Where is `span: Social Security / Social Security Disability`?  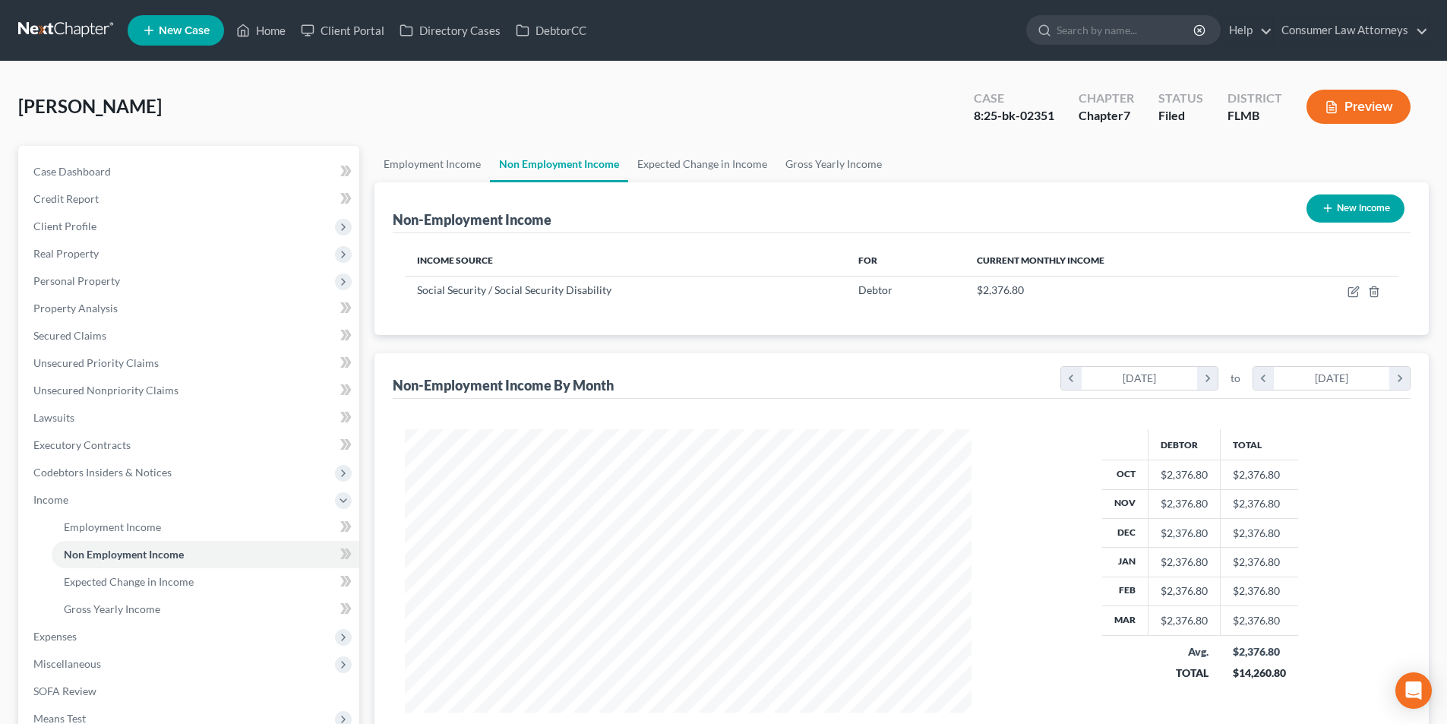
span: Social Security / Social Security Disability is located at coordinates (514, 289).